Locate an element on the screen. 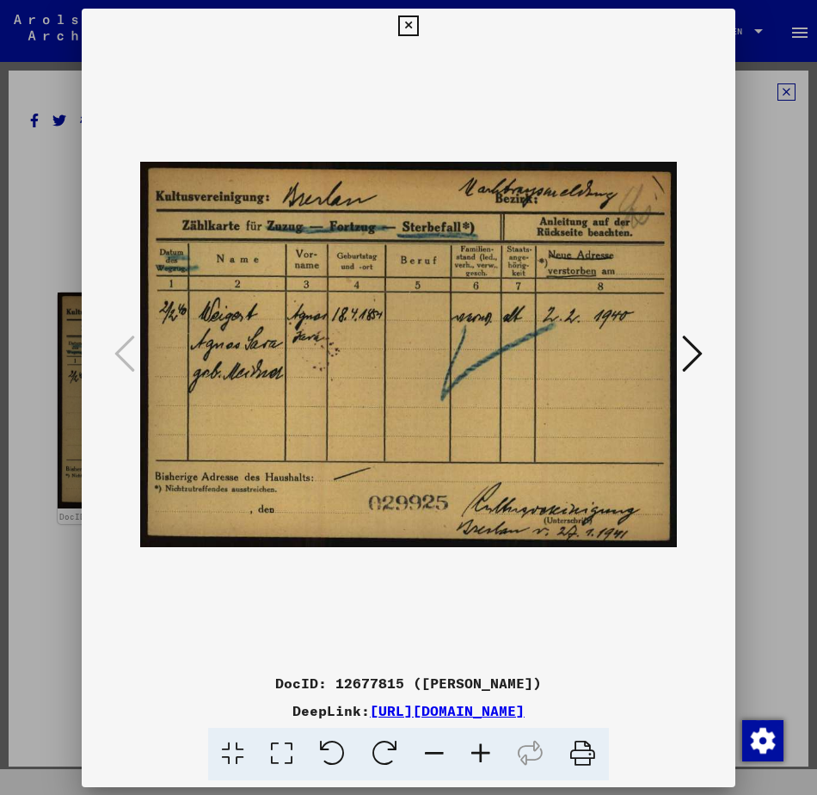 The width and height of the screenshot is (817, 795). div: Change consent is located at coordinates (762, 740).